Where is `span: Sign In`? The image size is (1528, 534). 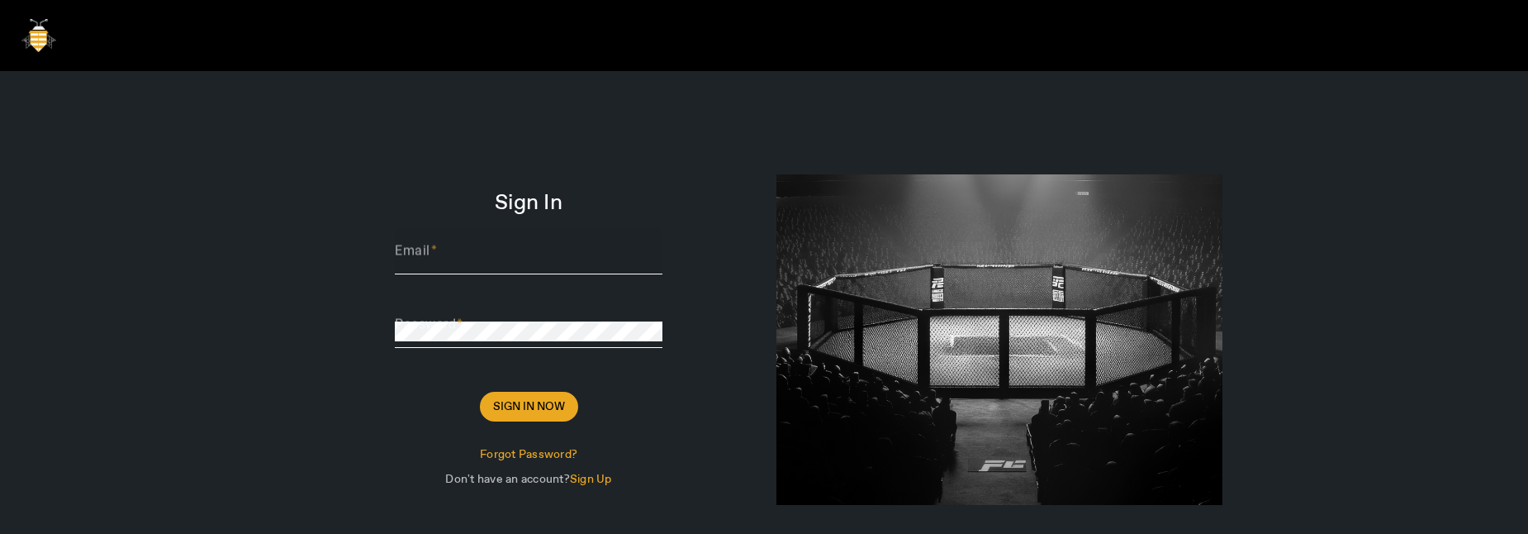
span: Sign In is located at coordinates (529, 203).